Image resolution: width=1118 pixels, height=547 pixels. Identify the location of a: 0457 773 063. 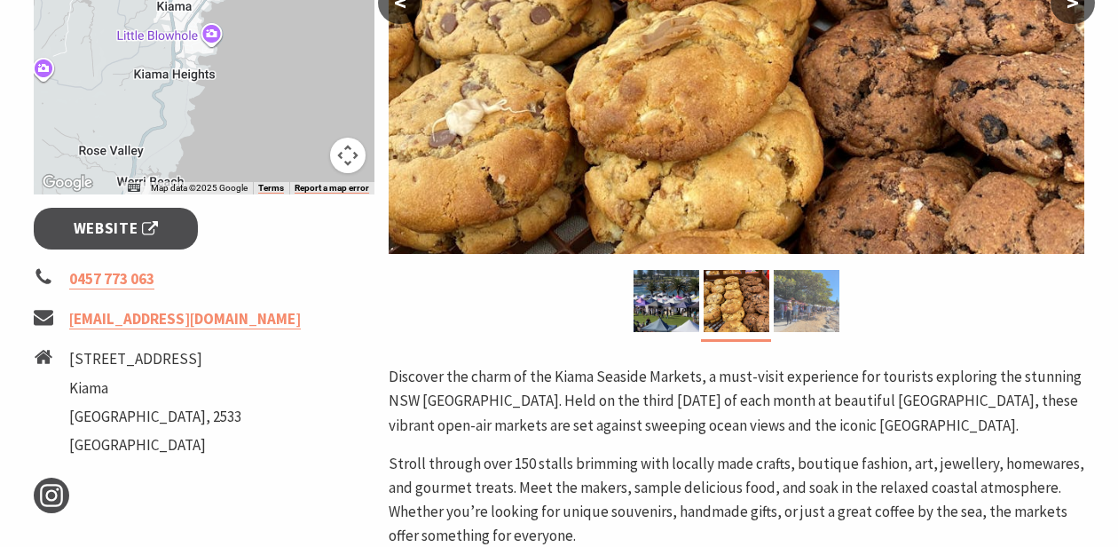
(112, 279).